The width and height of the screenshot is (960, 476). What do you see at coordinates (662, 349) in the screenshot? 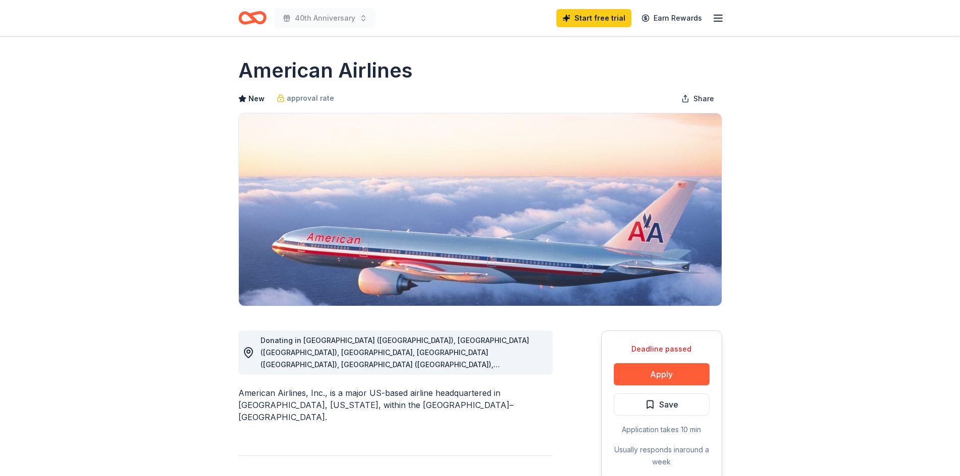
I see `div: Deadline passed` at bounding box center [662, 349].